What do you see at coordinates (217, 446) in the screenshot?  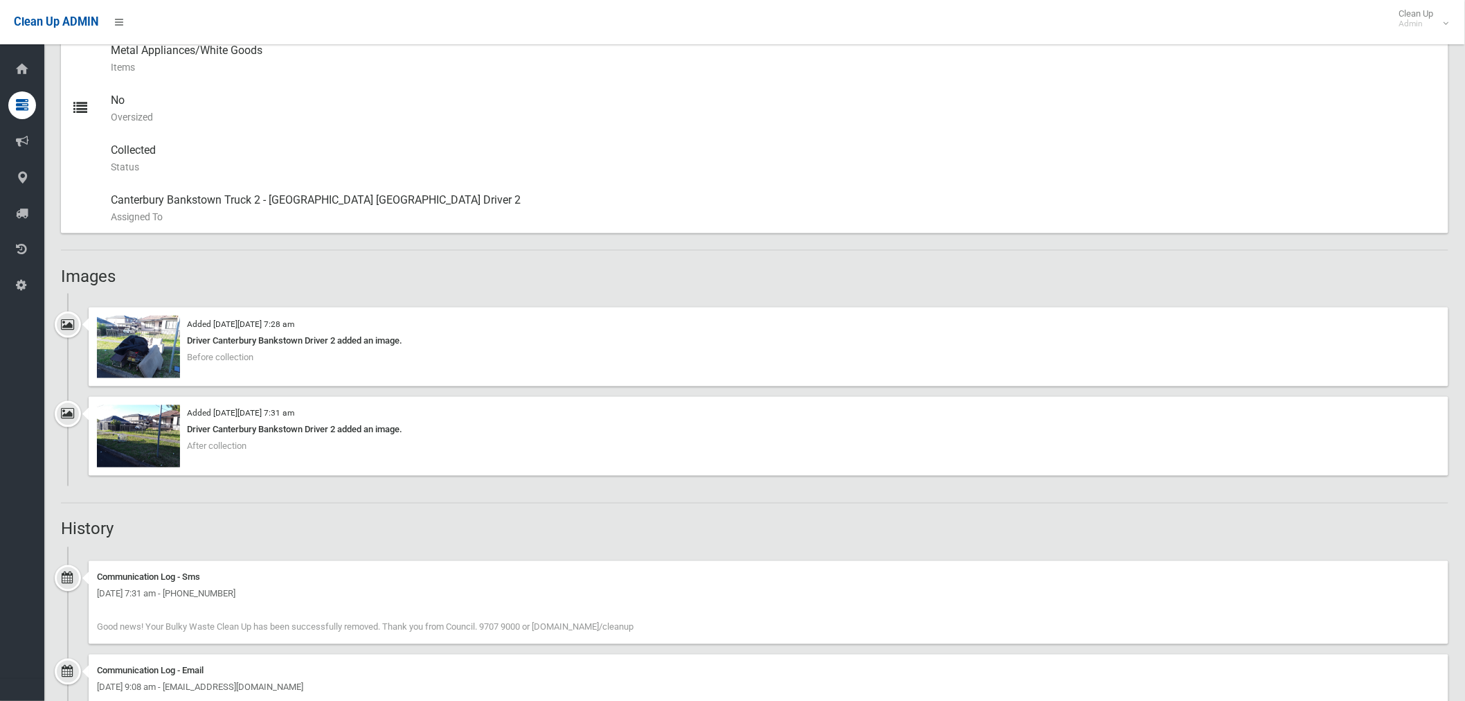 I see `span: After collection` at bounding box center [217, 446].